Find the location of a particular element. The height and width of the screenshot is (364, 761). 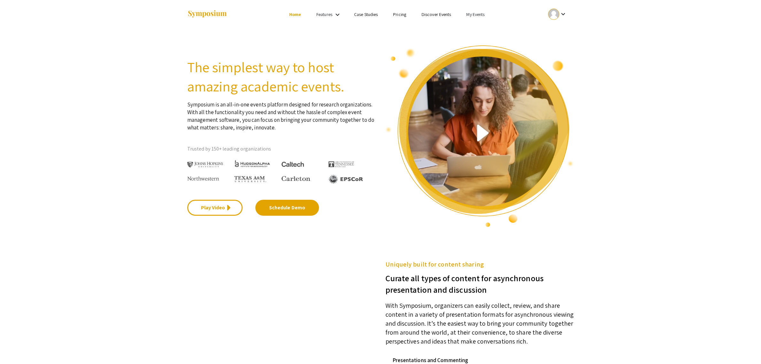

a: Play Video is located at coordinates (215, 208).